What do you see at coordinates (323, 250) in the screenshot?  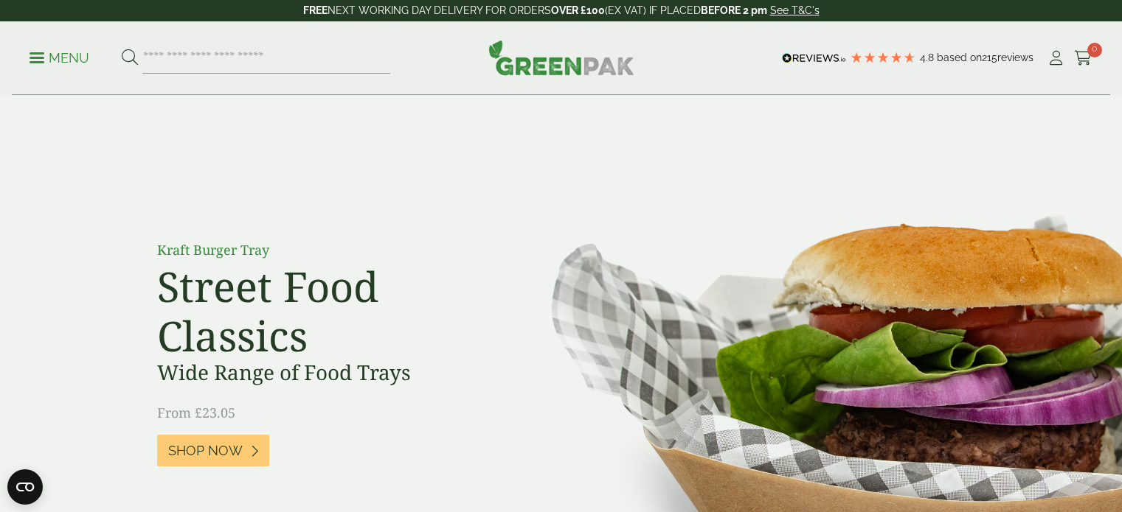 I see `p: Kraft Burger Tray` at bounding box center [323, 250].